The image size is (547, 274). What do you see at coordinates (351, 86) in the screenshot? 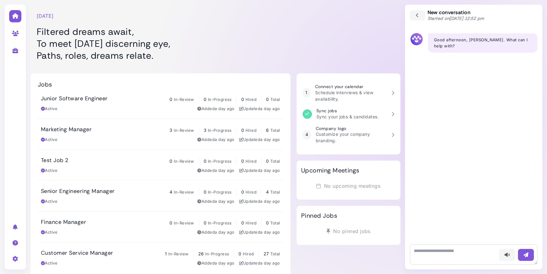
I see `h3: Connect your calendar` at bounding box center [351, 86].